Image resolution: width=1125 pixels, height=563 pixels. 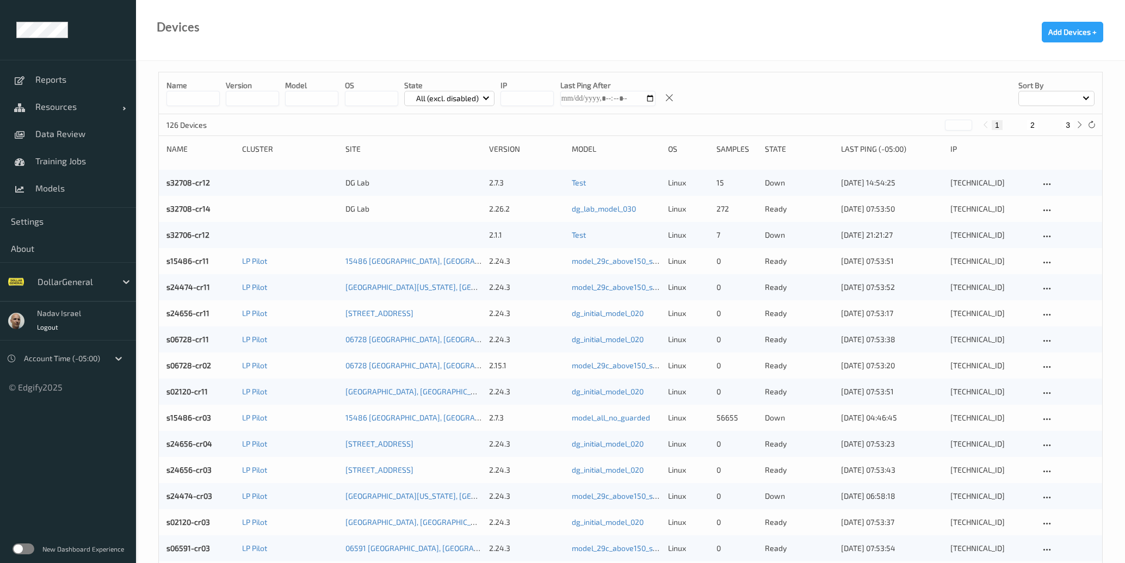 I want to click on div: 7, so click(x=737, y=235).